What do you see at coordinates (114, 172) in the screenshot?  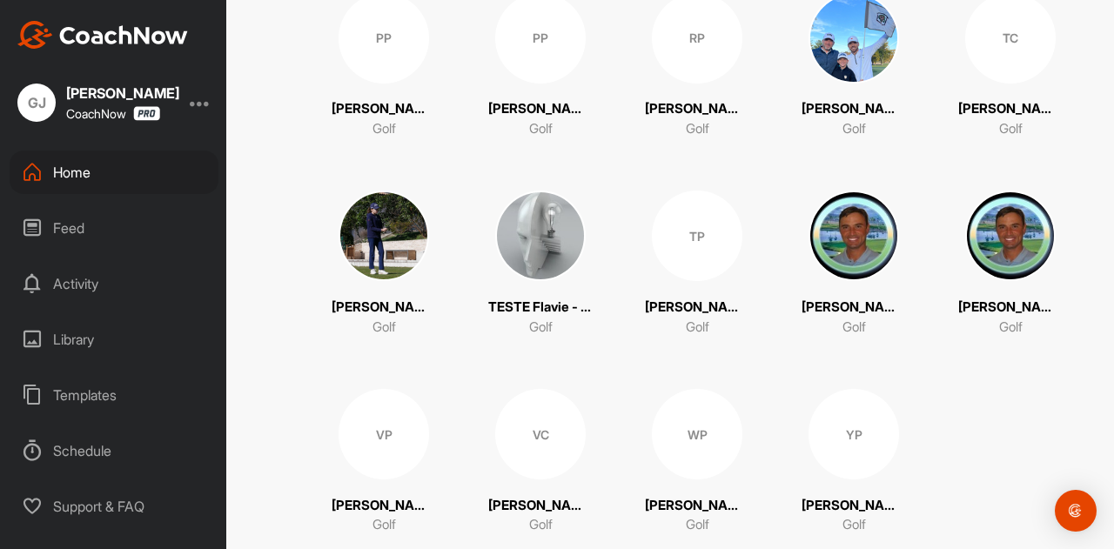 I see `div: Home` at bounding box center [114, 172].